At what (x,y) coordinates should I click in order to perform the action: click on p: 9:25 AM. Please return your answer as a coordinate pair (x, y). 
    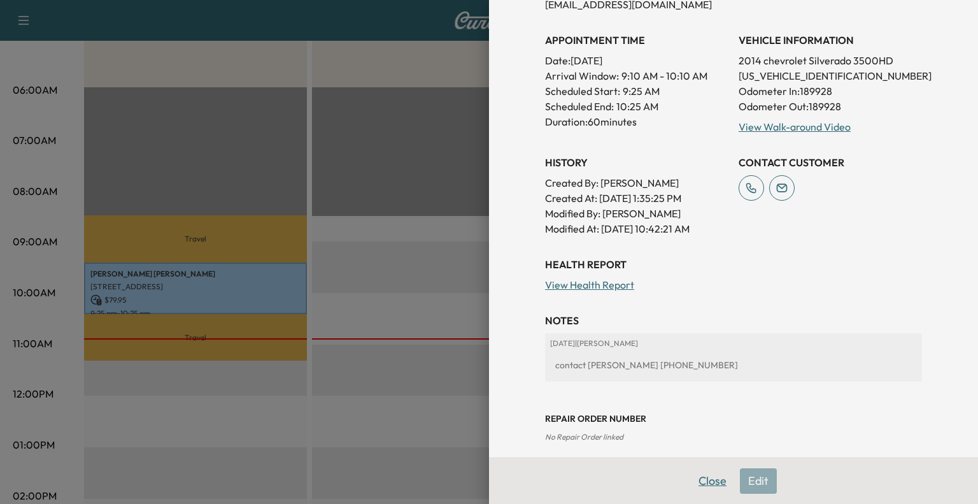
    Looking at the image, I should click on (641, 91).